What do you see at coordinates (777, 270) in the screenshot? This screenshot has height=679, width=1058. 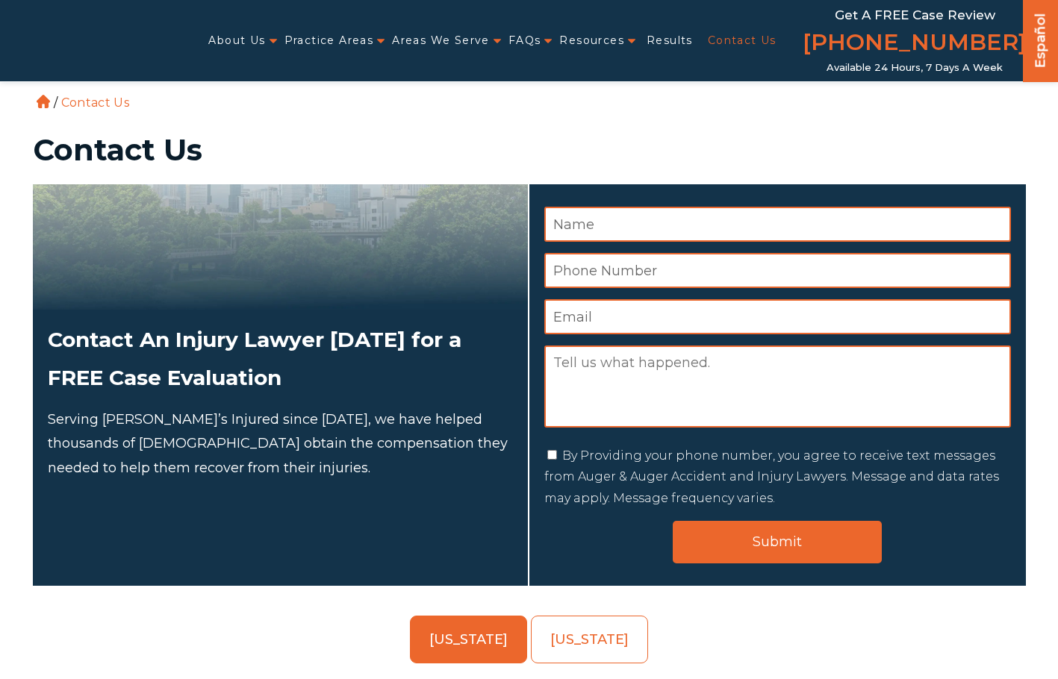 I see `input: Phone Number` at bounding box center [777, 270].